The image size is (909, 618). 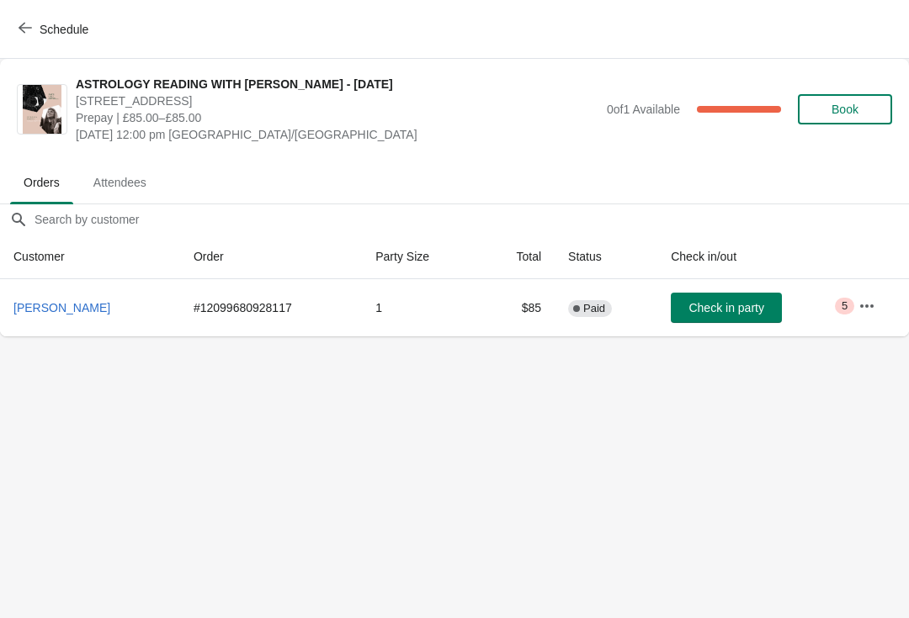 I want to click on span: 5, so click(x=844, y=306).